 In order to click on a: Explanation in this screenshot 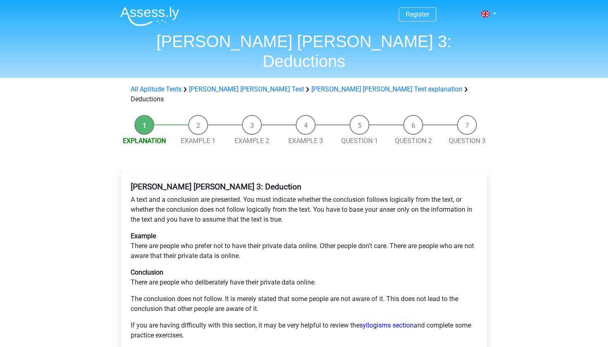, I will do `click(144, 141)`.